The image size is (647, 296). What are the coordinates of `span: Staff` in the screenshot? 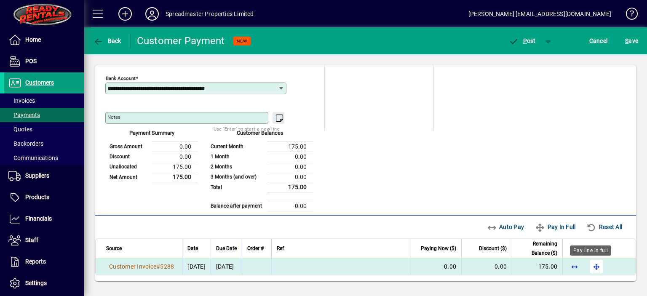 It's located at (32, 240).